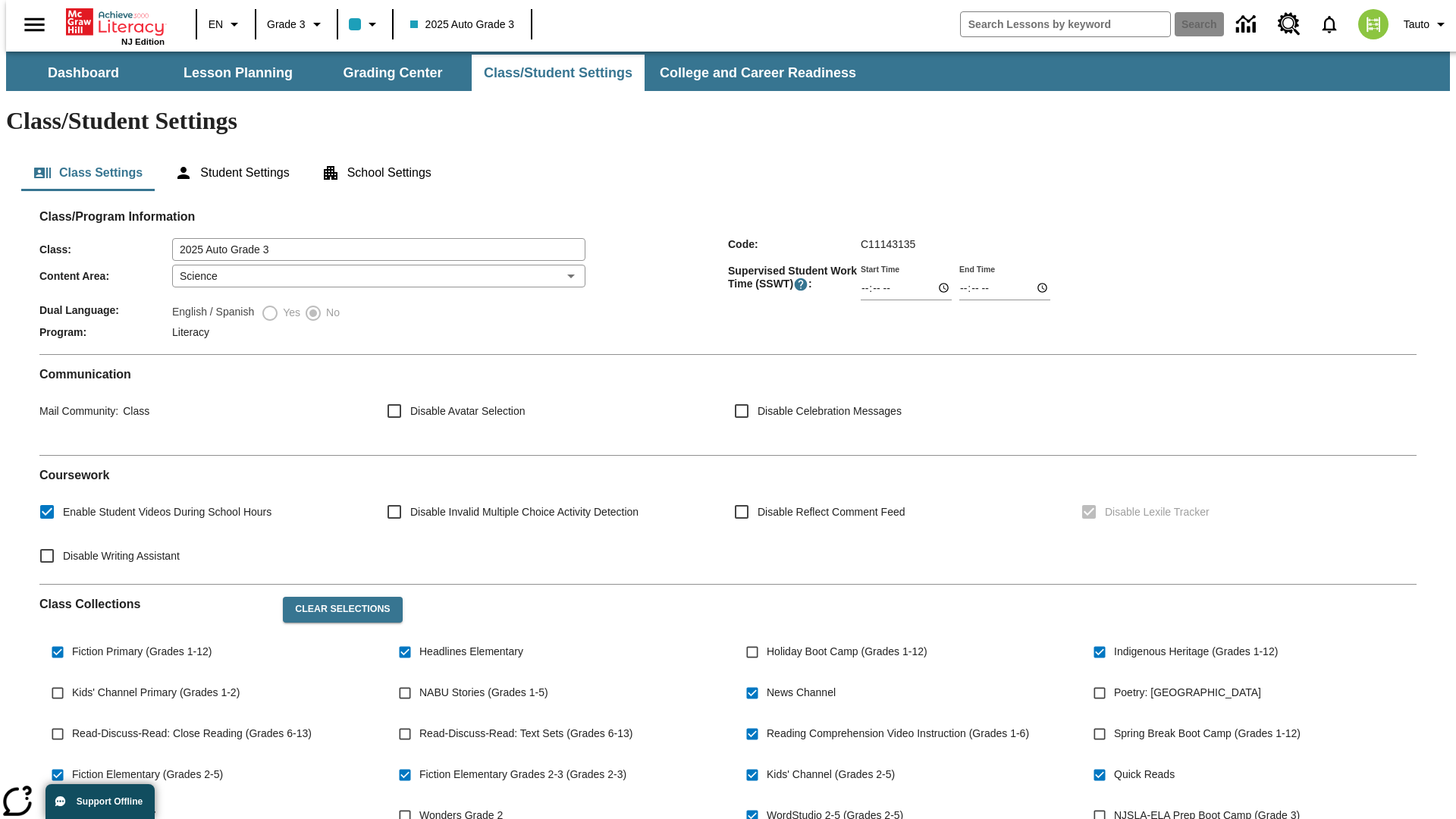 The image size is (1456, 819). I want to click on h2: Course work, so click(728, 475).